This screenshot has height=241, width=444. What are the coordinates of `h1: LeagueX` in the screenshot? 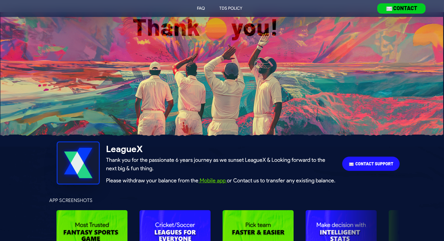 It's located at (221, 149).